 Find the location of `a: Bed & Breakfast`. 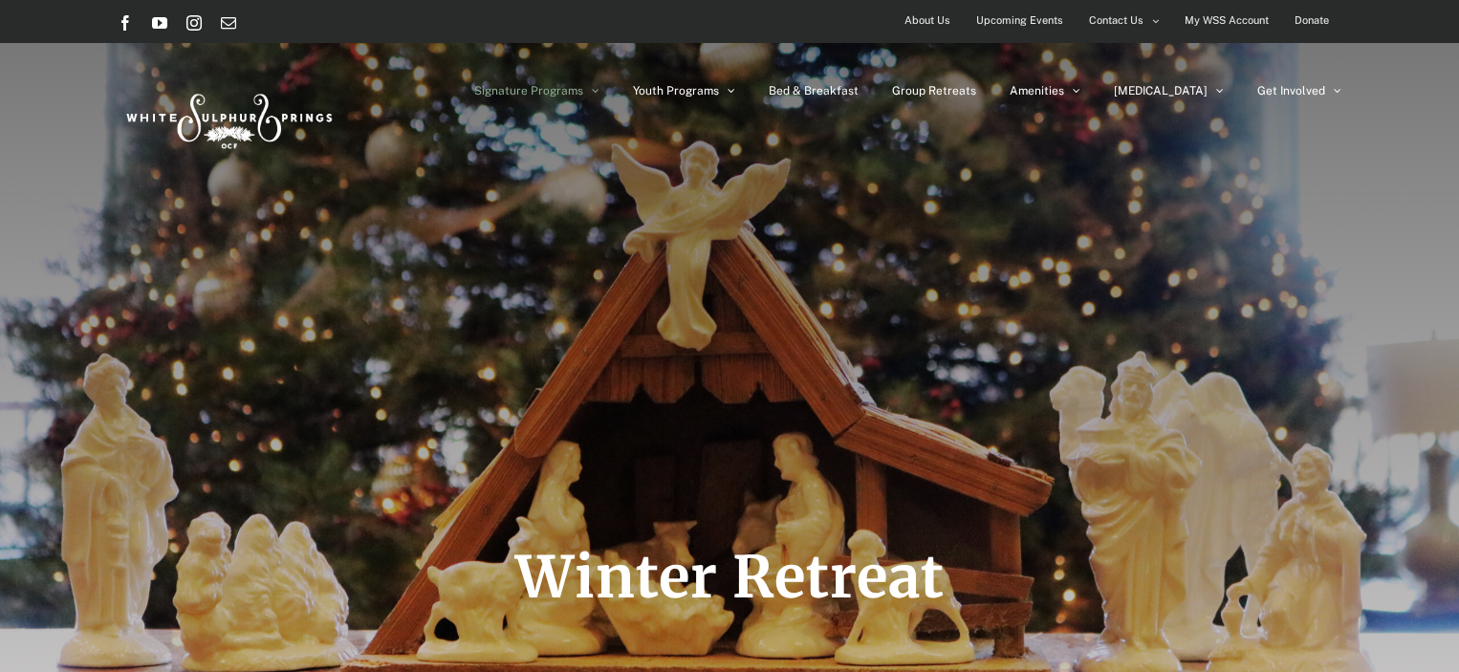

a: Bed & Breakfast is located at coordinates (814, 91).